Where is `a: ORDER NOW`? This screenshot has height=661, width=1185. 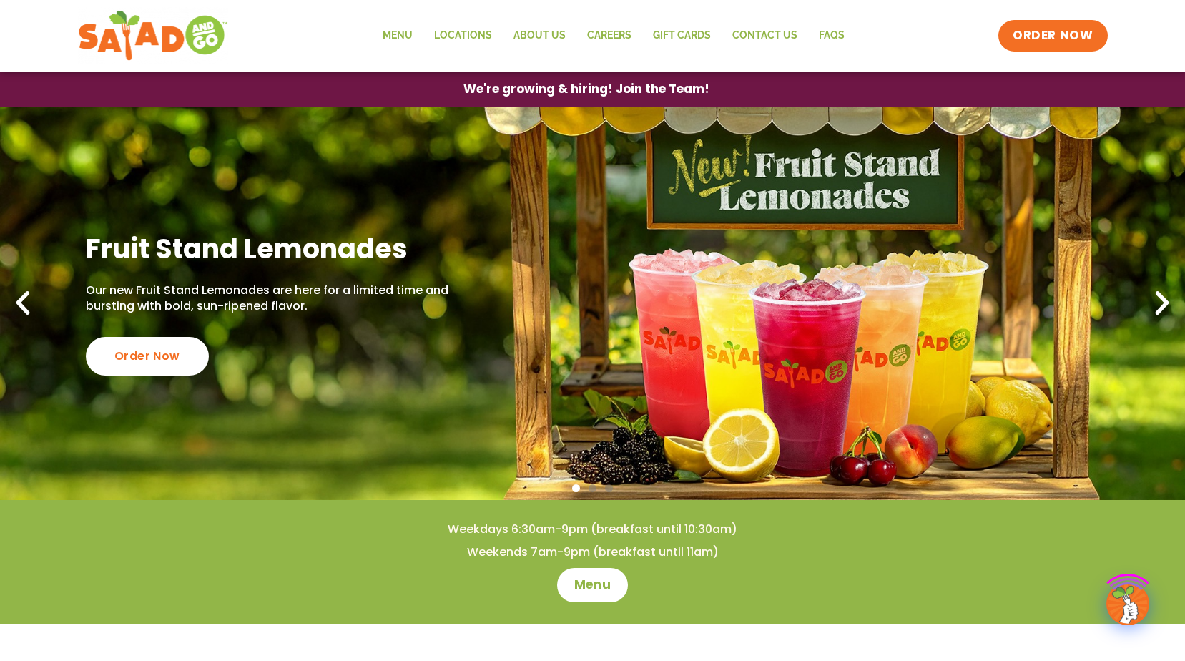
a: ORDER NOW is located at coordinates (1053, 36).